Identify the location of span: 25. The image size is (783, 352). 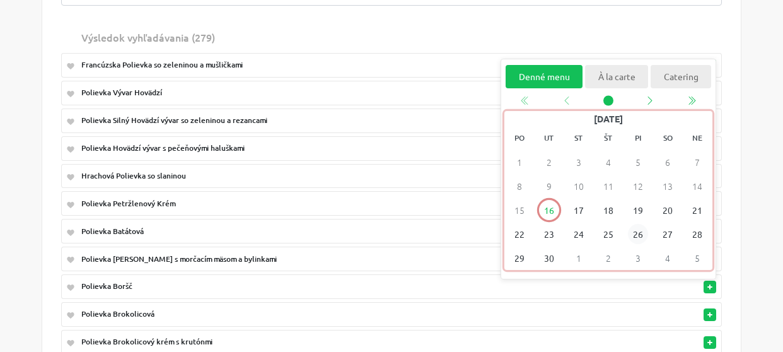
(609, 234).